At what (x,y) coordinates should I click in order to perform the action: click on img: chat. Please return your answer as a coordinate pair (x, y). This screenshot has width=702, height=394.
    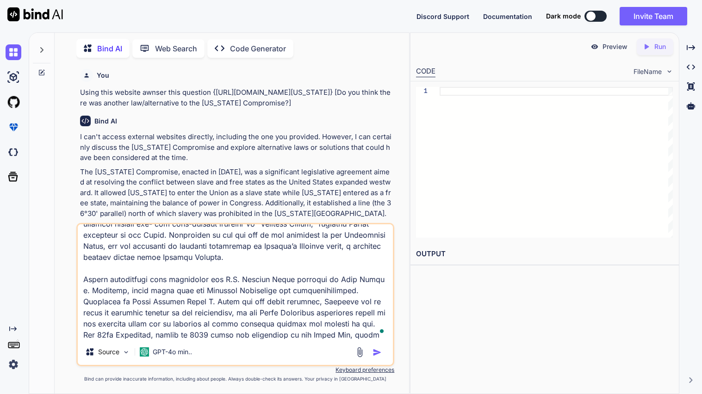
    Looking at the image, I should click on (13, 52).